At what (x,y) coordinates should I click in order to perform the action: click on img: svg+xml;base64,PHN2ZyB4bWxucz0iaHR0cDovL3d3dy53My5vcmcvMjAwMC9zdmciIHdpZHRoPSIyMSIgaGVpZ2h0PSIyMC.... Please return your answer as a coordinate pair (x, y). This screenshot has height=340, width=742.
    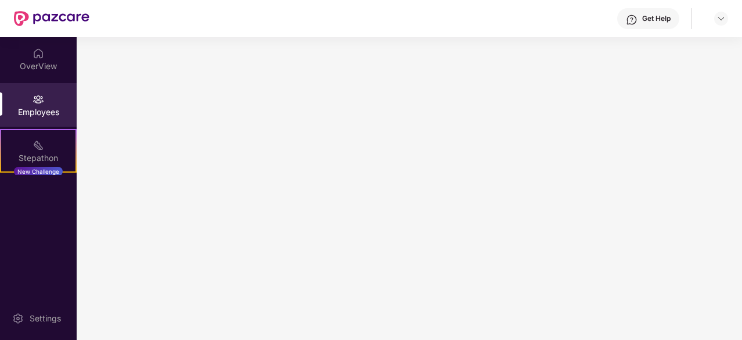
    Looking at the image, I should click on (38, 145).